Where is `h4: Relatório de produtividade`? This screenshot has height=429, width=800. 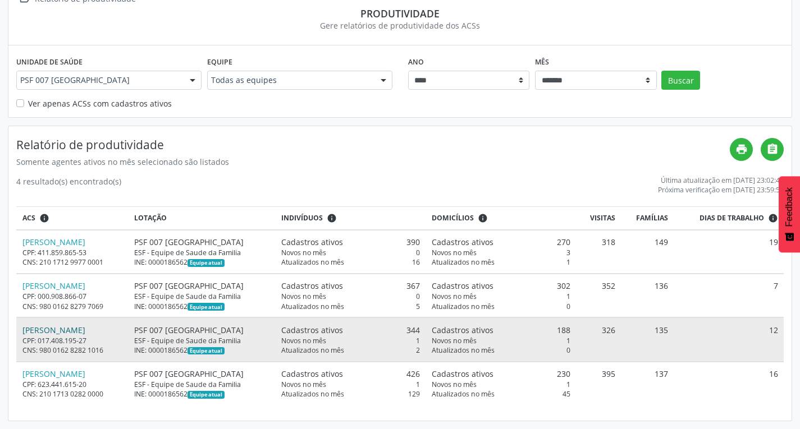
h4: Relatório de produtividade is located at coordinates (373, 145).